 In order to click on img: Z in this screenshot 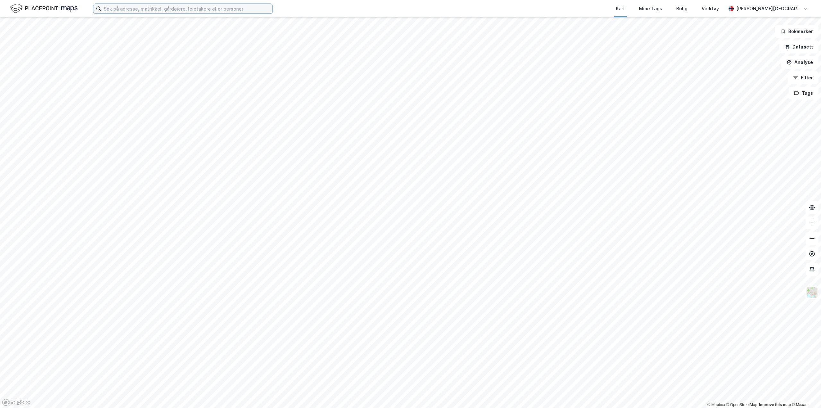, I will do `click(812, 292)`.